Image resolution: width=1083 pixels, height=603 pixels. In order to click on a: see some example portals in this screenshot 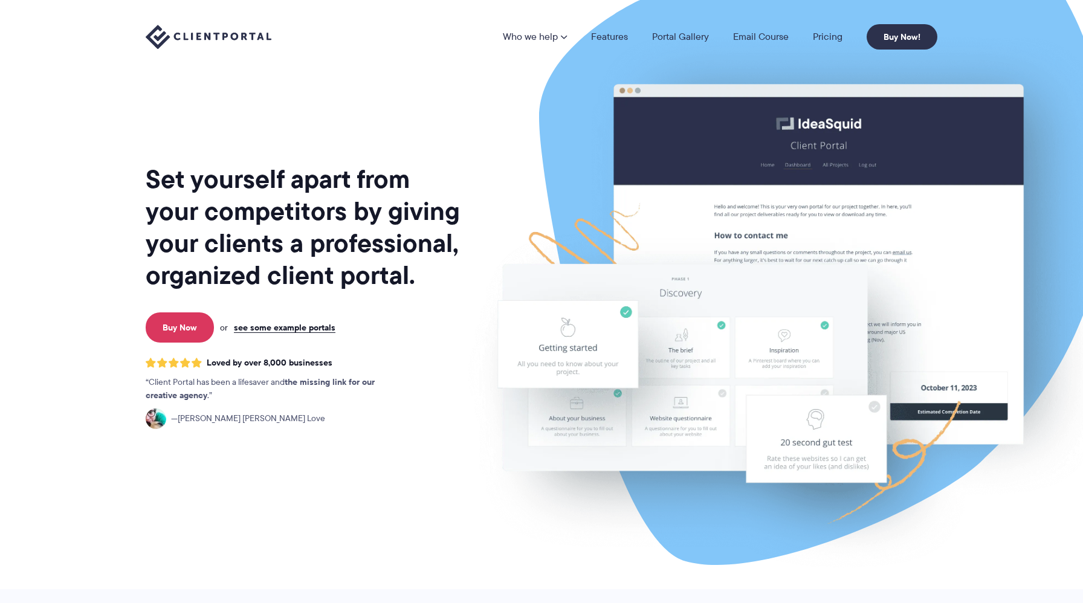, I will do `click(285, 327)`.